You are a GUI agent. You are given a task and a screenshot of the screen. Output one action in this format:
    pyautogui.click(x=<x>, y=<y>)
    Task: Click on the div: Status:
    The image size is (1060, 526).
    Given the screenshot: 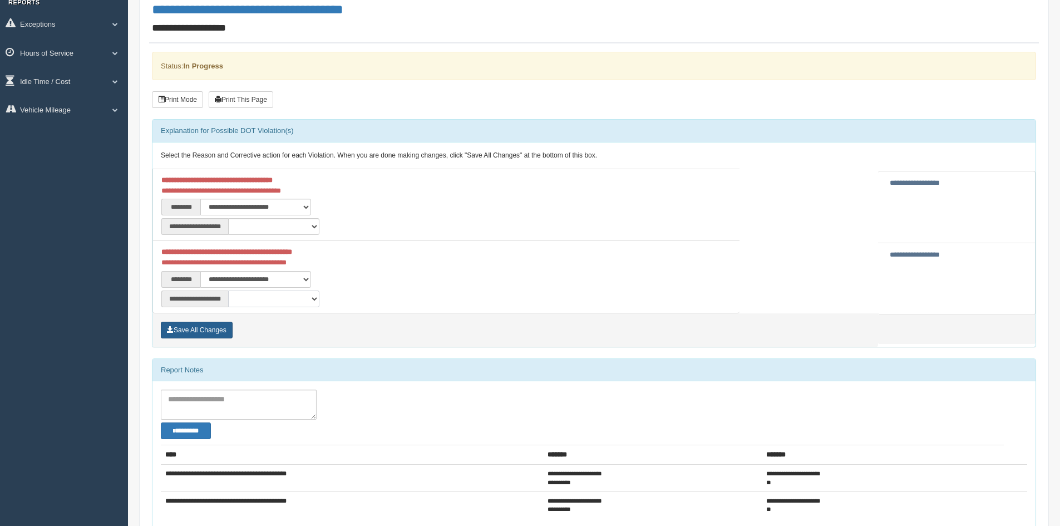 What is the action you would take?
    pyautogui.click(x=594, y=66)
    